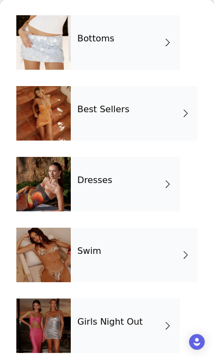  I want to click on h4: Swim, so click(89, 251).